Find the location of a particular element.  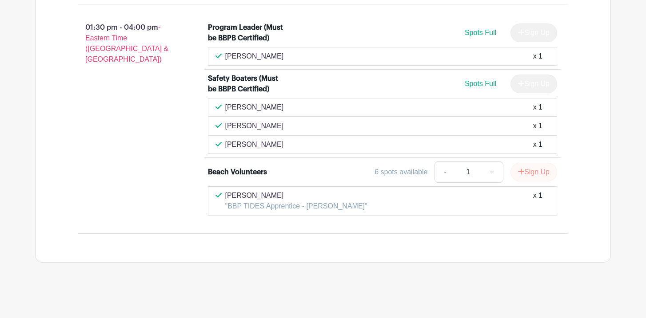

div: Beach Volunteers is located at coordinates (237, 172).